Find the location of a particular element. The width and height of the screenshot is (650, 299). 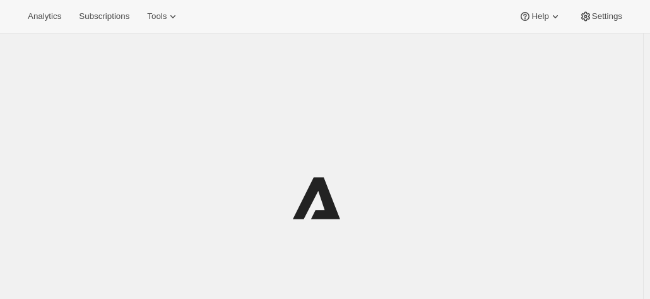

span: Subscriptions is located at coordinates (104, 16).